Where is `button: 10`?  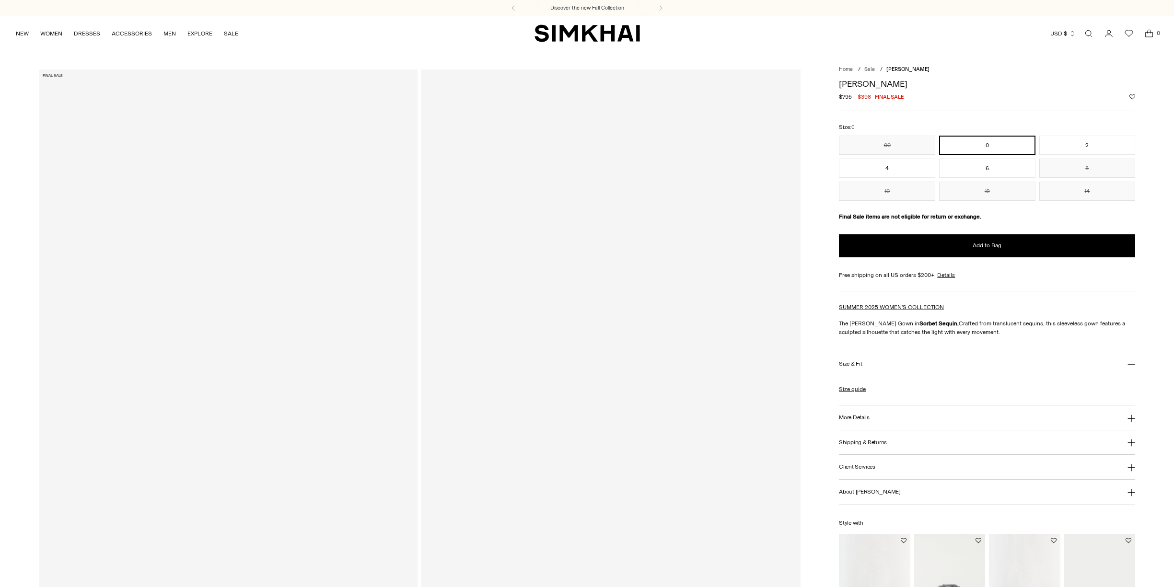 button: 10 is located at coordinates (887, 191).